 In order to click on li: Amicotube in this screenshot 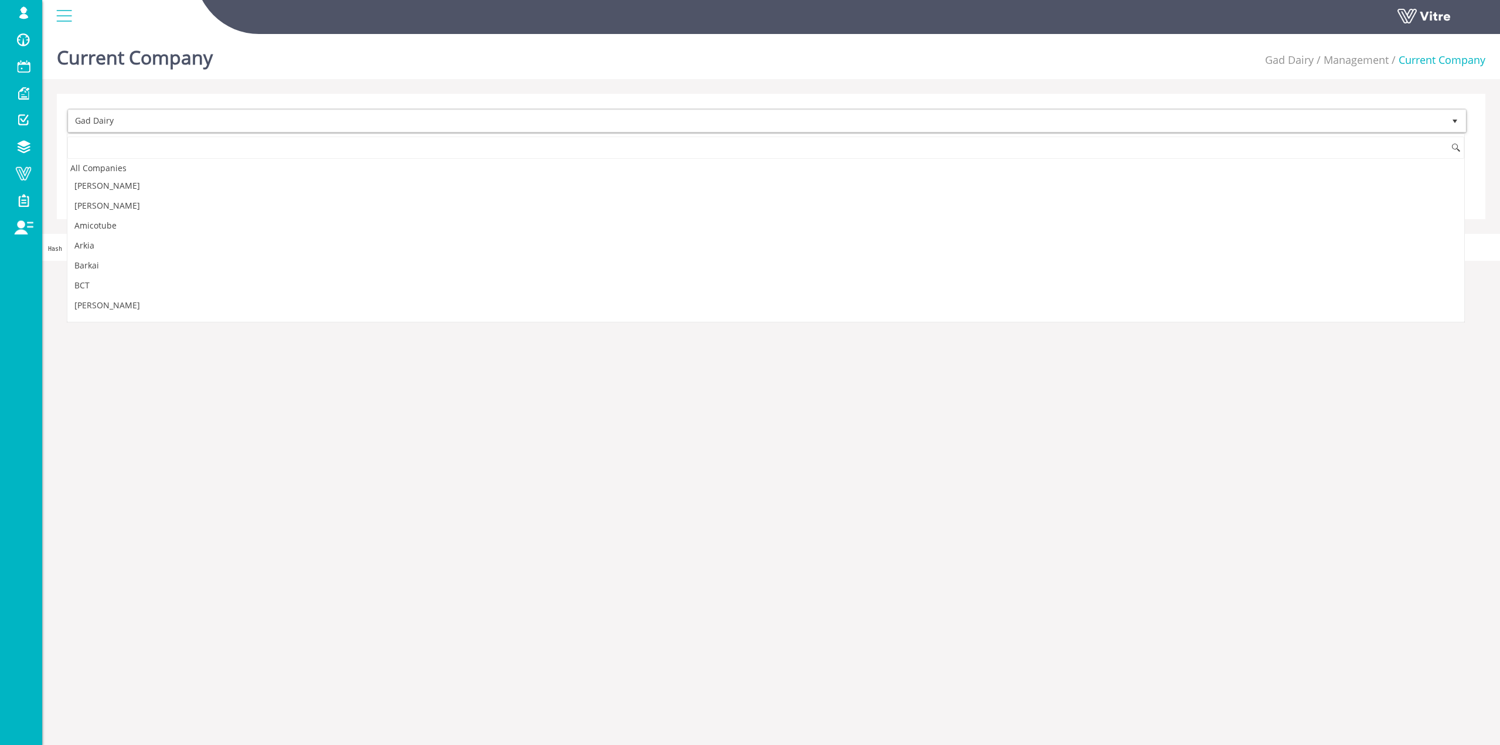, I will do `click(766, 226)`.